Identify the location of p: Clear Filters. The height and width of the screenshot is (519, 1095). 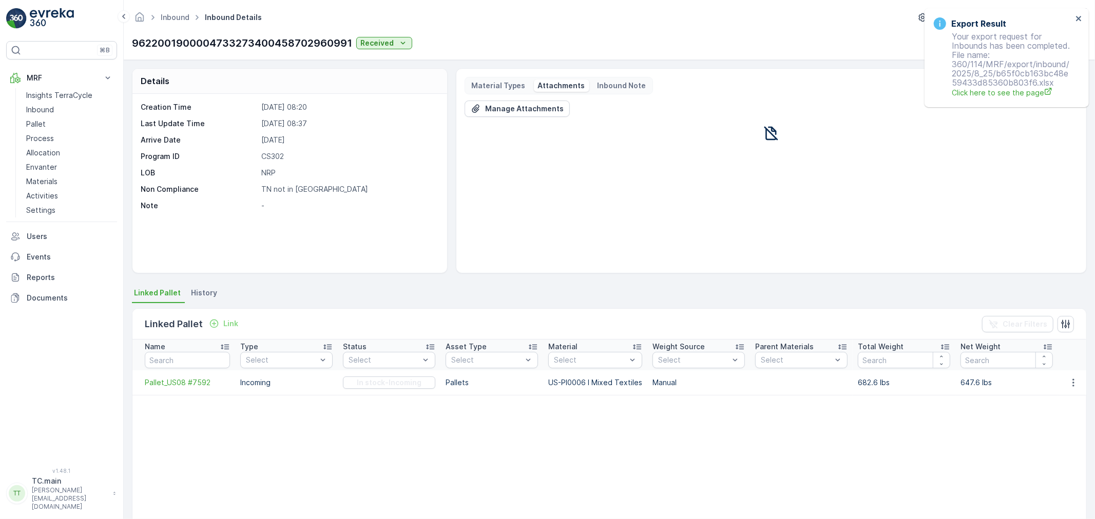
(1024, 324).